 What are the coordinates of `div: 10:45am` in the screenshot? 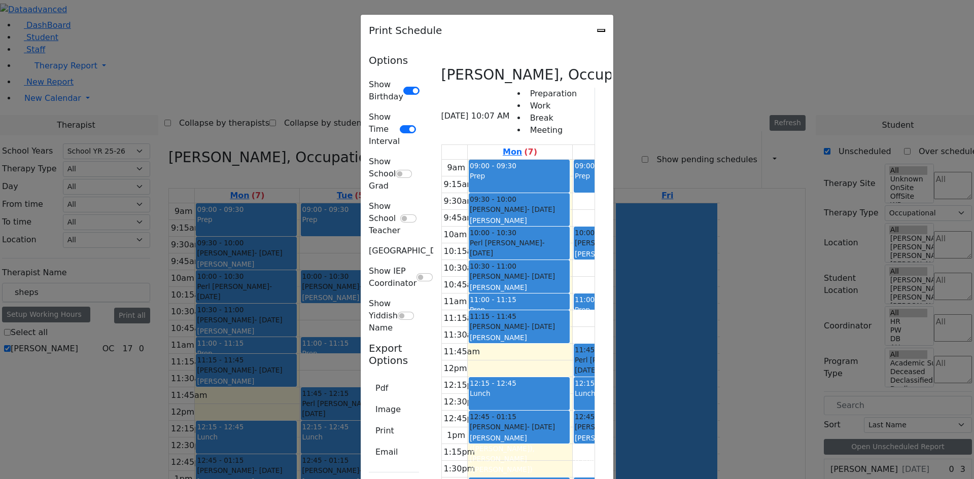 It's located at (462, 285).